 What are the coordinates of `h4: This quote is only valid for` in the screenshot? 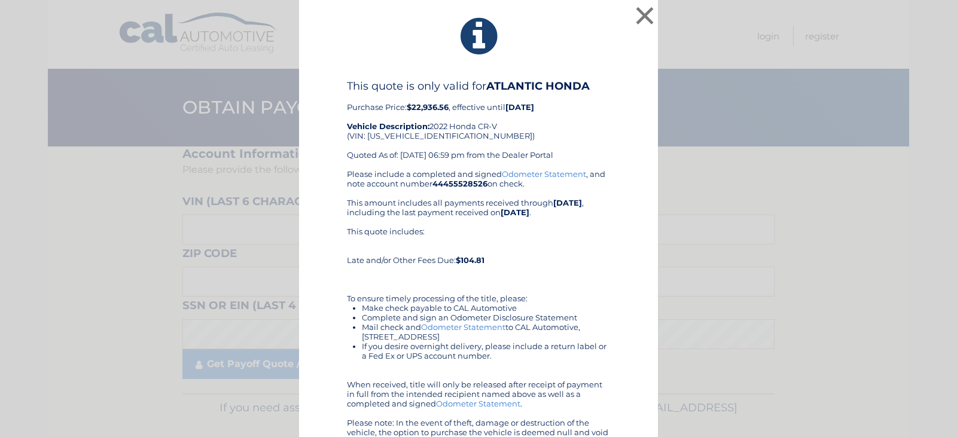 It's located at (478, 86).